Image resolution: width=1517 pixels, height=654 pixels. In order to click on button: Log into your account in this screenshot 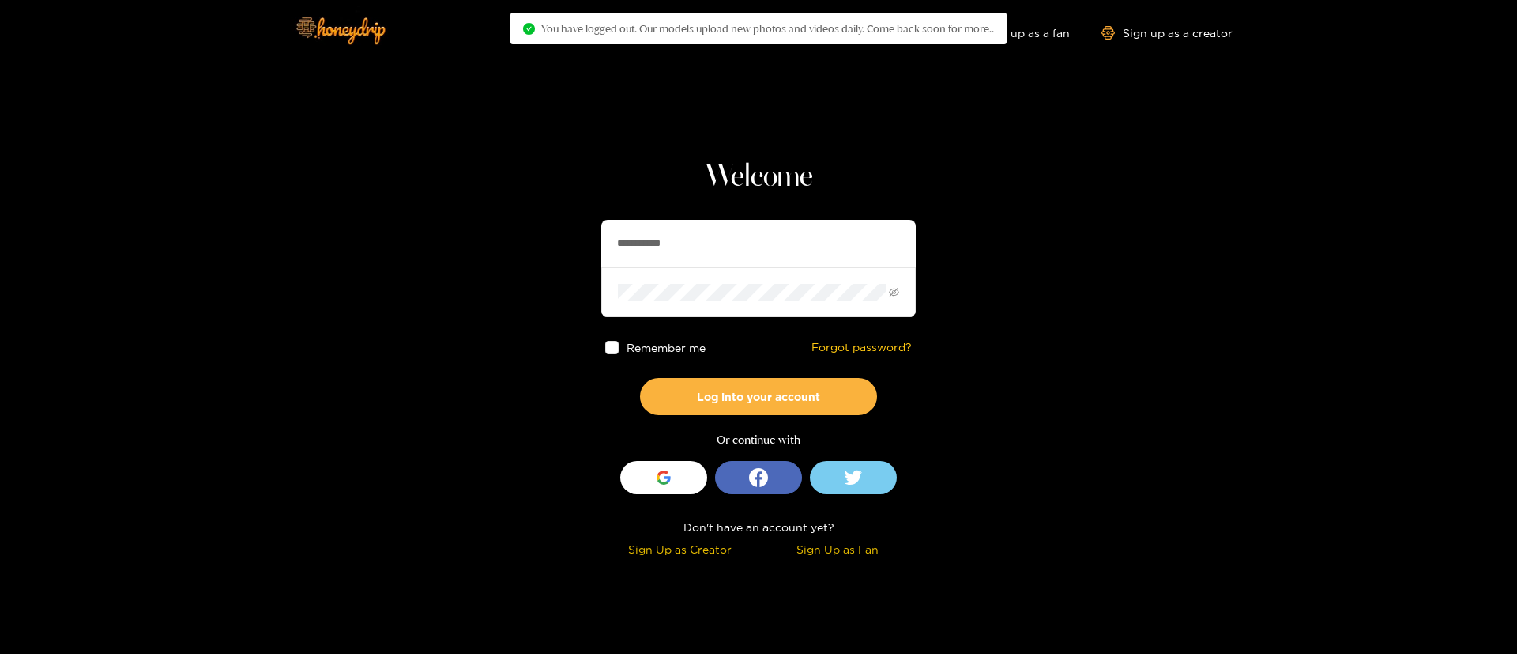, I will do `click(759, 396)`.